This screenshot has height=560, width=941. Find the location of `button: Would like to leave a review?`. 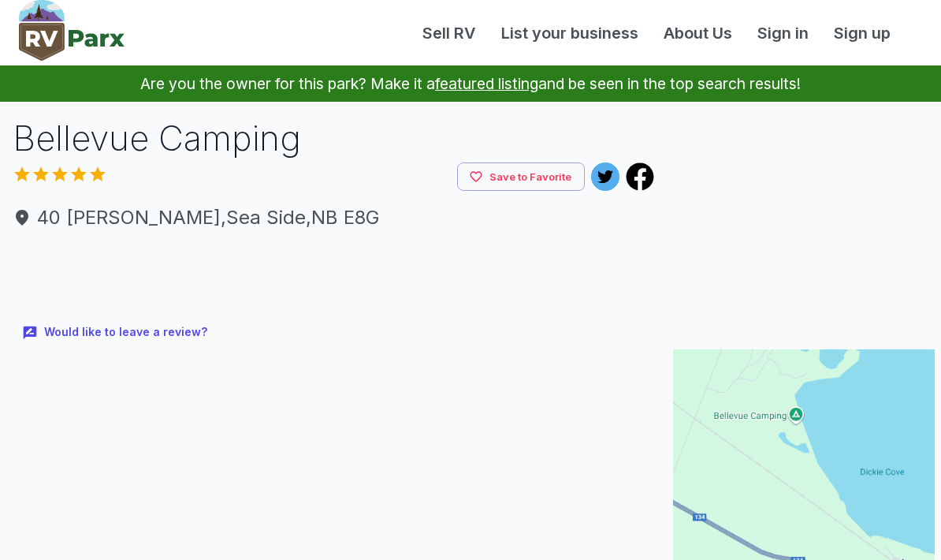

button: Would like to leave a review? is located at coordinates (116, 332).